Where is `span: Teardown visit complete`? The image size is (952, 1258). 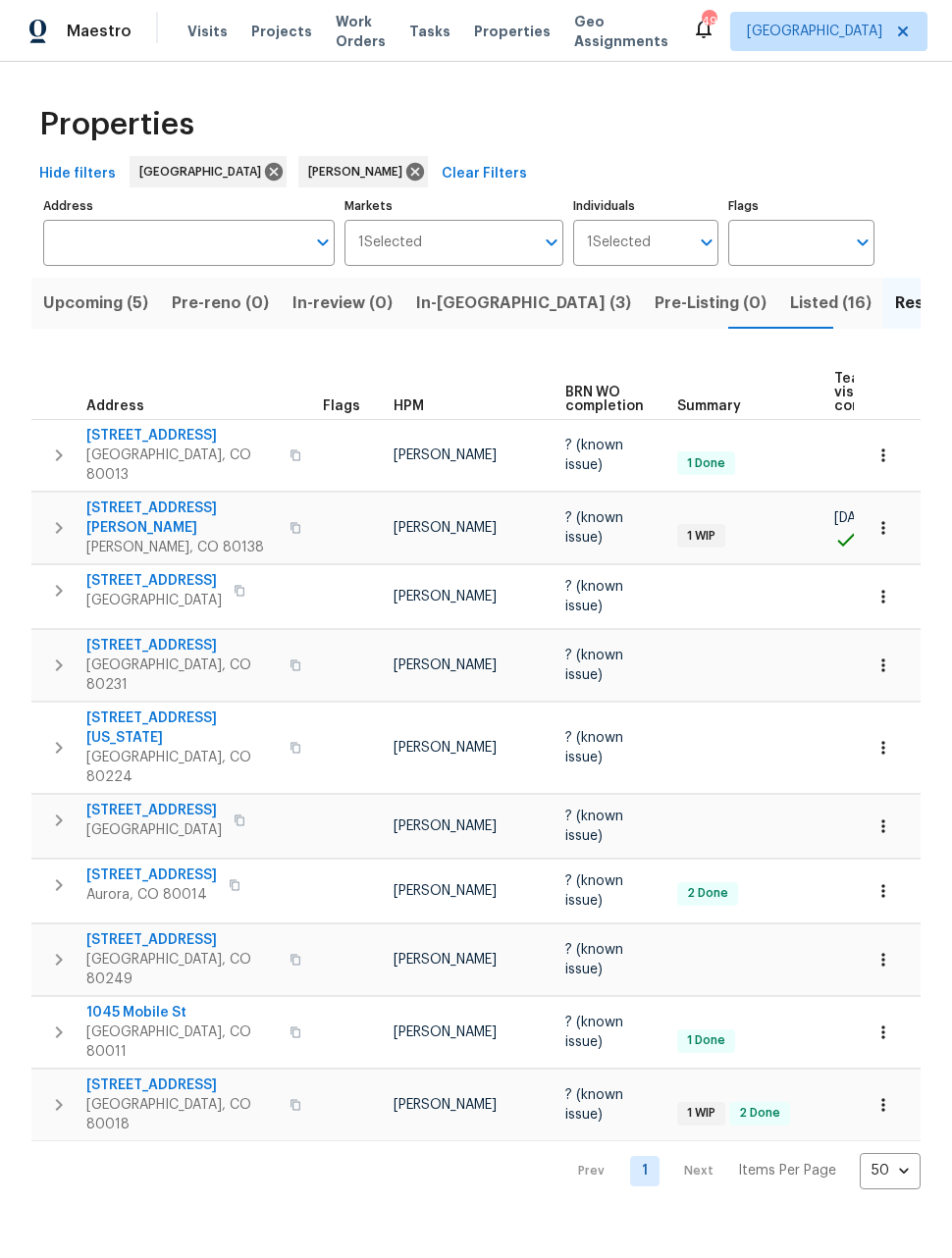
span: Teardown visit complete is located at coordinates (869, 393).